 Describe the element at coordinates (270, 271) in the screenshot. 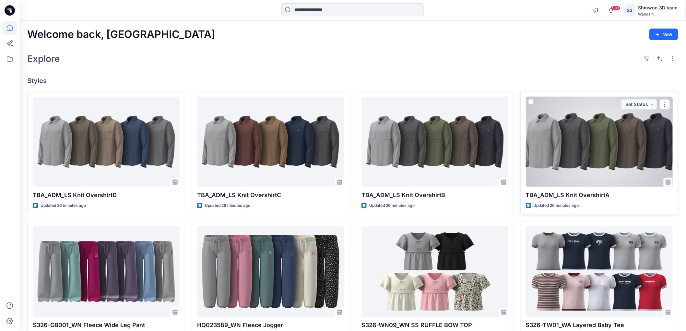

I see `a: HQ023589_WN Fleece Jogger` at that location.